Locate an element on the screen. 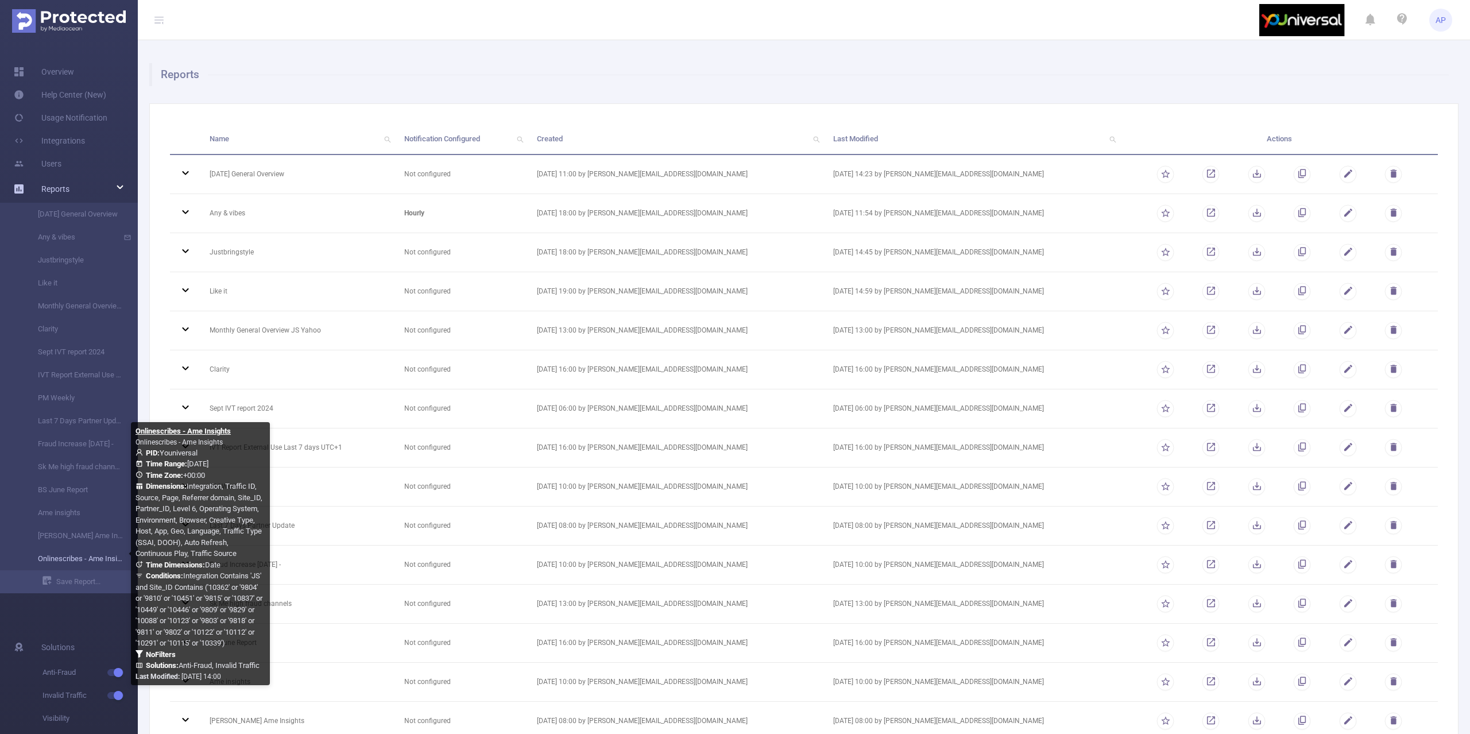  b: Time Range: is located at coordinates (166, 463).